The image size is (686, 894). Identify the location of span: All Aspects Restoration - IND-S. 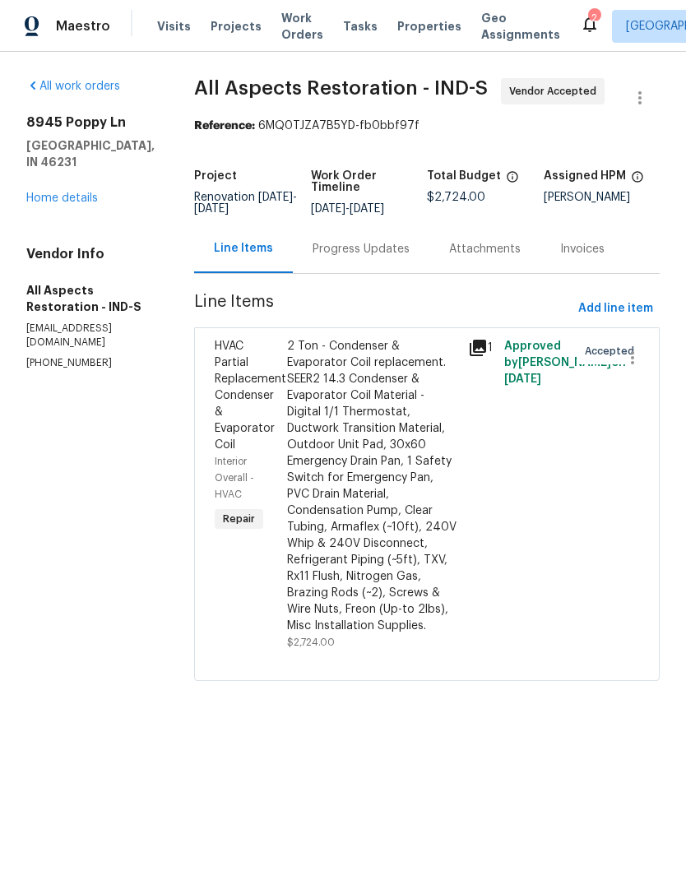
(340, 88).